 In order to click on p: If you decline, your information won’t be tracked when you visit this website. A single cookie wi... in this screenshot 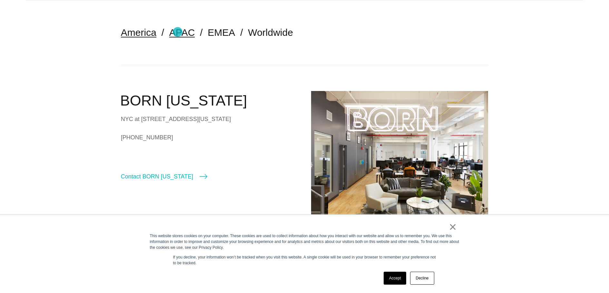, I will do `click(305, 260)`.